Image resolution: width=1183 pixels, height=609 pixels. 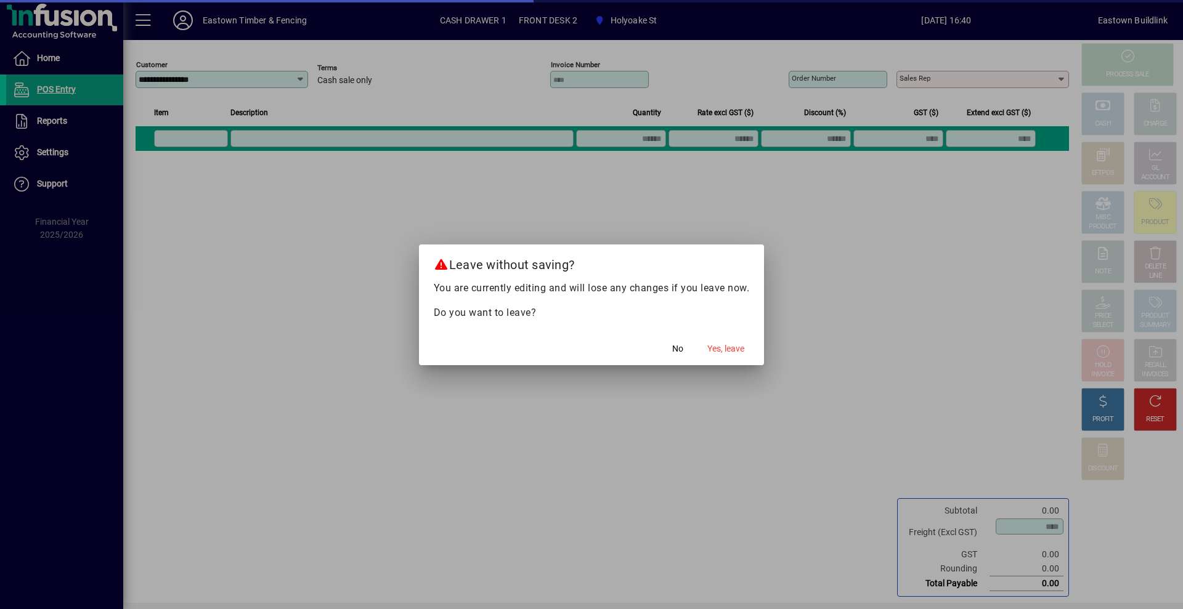 I want to click on h2: Leave without saving?, so click(x=592, y=262).